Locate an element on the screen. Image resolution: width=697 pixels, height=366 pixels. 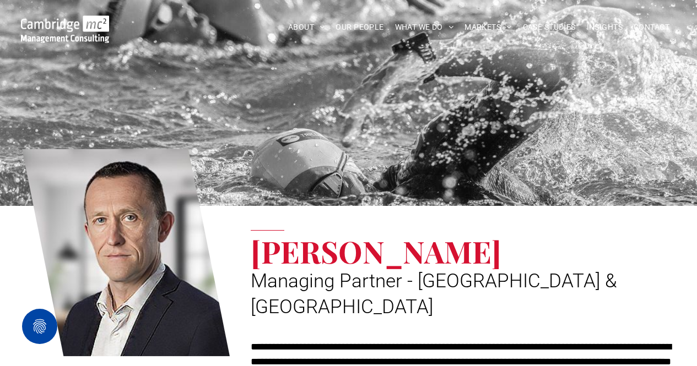
a: CASE STUDIES is located at coordinates (549, 27).